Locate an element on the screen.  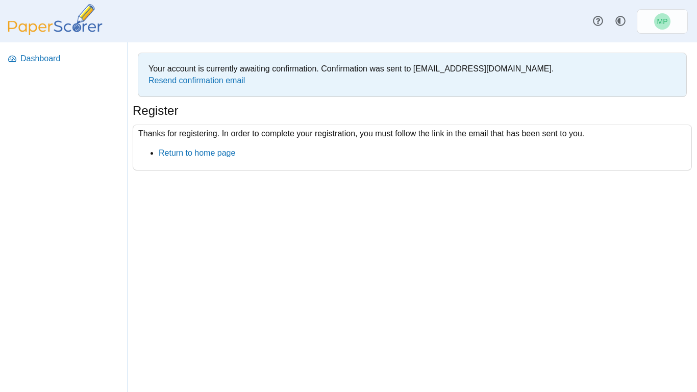
a: PaperScorer is located at coordinates (55, 32).